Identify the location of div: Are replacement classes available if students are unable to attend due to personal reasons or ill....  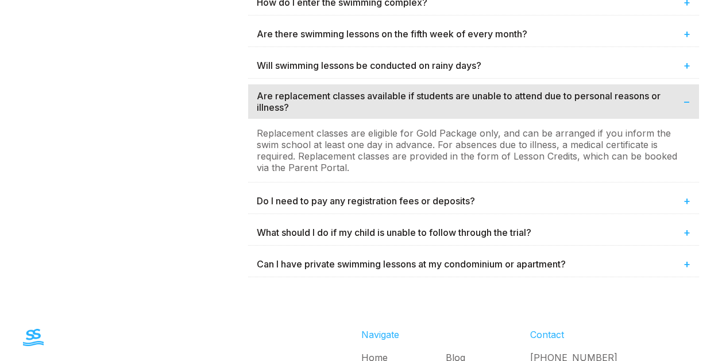
(473, 102).